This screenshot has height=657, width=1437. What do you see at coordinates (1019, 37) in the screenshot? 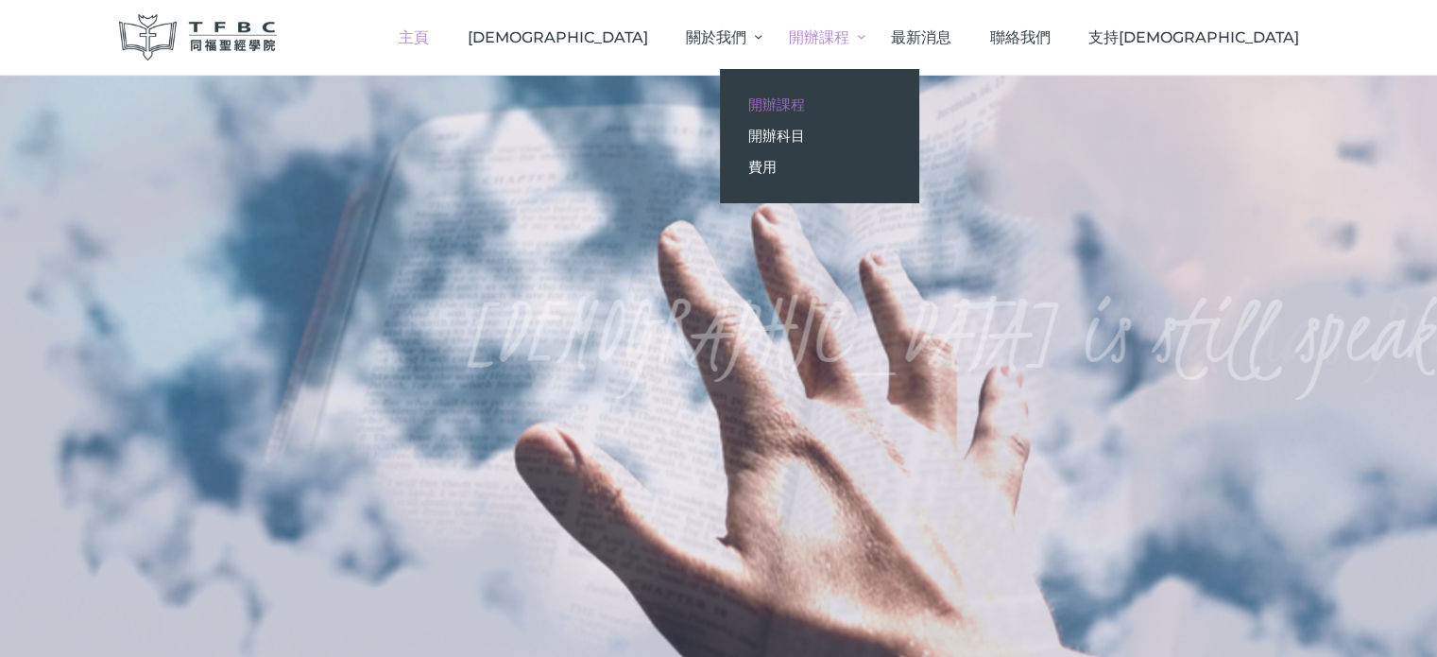
I see `a: 聯絡我們` at bounding box center [1019, 37].